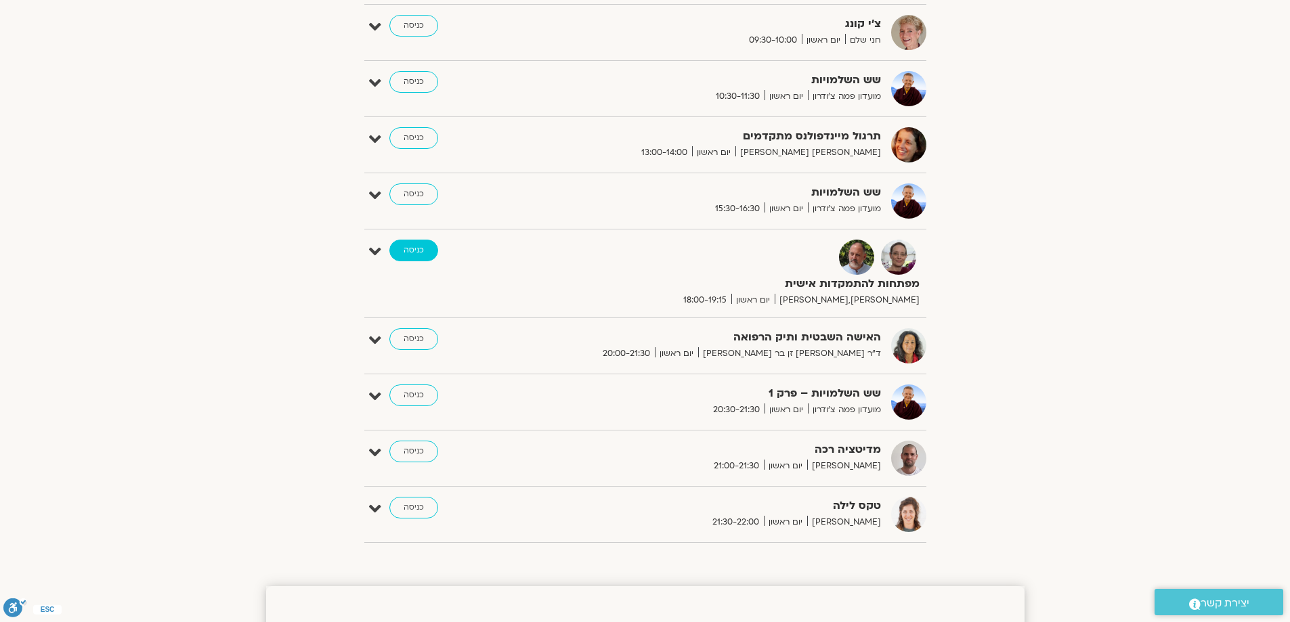 The height and width of the screenshot is (622, 1290). What do you see at coordinates (715, 394) in the screenshot?
I see `strong: שש השלמויות – פרק 1` at bounding box center [715, 394].